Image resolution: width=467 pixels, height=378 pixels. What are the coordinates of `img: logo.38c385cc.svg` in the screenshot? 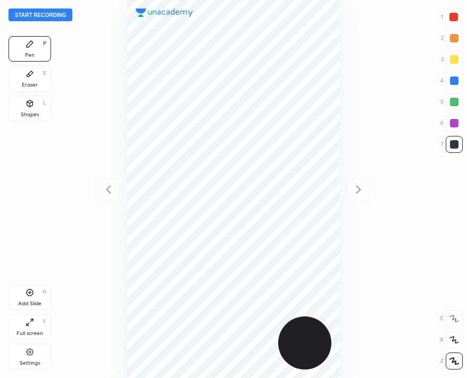 It's located at (164, 13).